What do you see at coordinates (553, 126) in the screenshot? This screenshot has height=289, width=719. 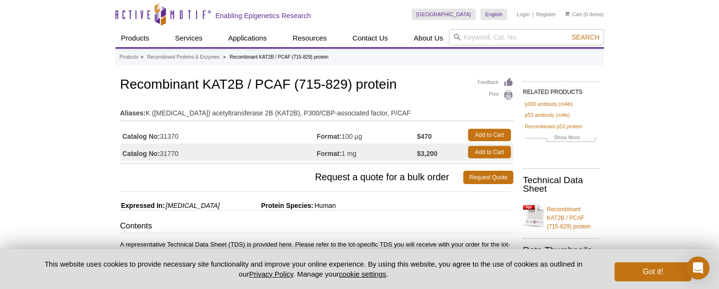 I see `a: Recombinant p53 protein` at bounding box center [553, 126].